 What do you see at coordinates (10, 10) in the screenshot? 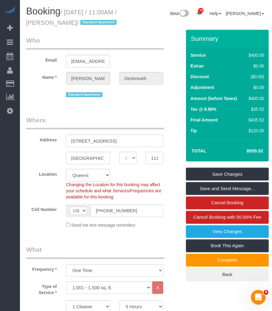
I see `img: Automaid Logo` at bounding box center [10, 10].